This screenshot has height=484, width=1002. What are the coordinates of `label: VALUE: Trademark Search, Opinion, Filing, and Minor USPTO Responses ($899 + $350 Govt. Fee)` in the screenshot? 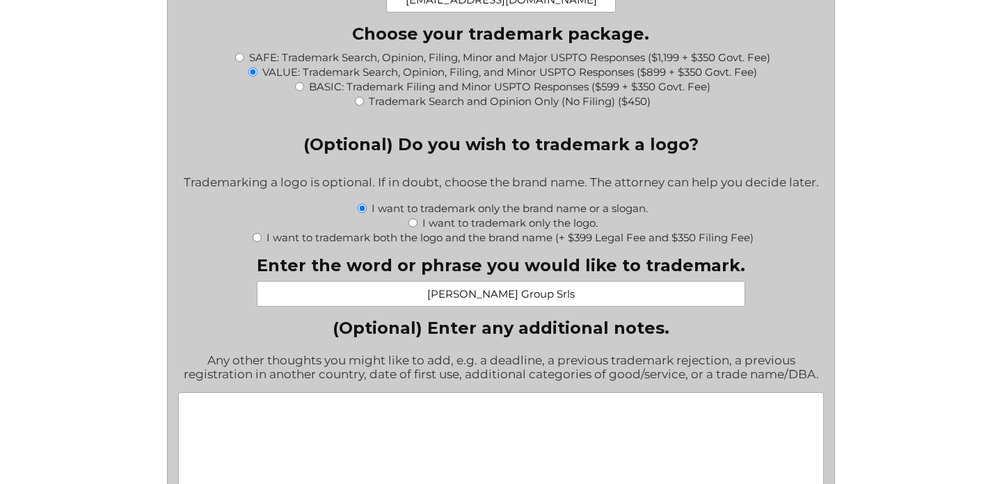 It's located at (509, 72).